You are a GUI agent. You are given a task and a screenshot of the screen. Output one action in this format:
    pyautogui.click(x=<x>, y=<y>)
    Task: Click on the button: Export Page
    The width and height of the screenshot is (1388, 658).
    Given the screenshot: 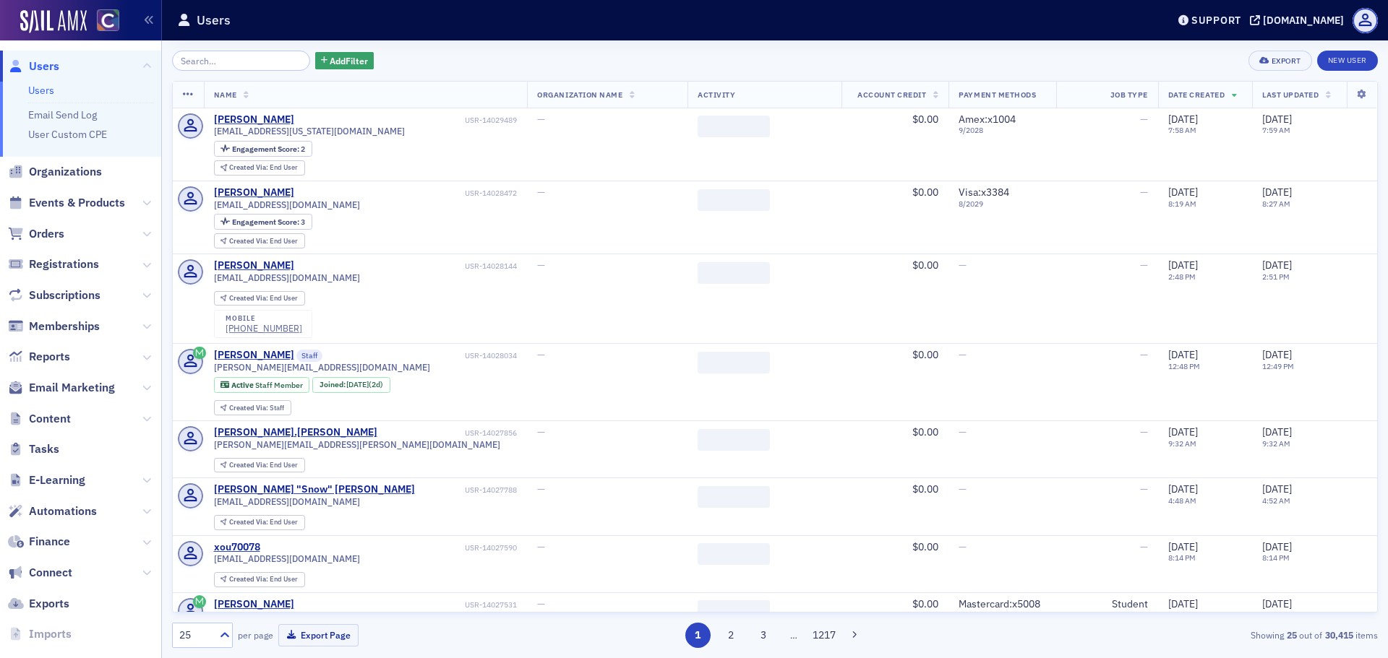 What is the action you would take?
    pyautogui.click(x=318, y=635)
    